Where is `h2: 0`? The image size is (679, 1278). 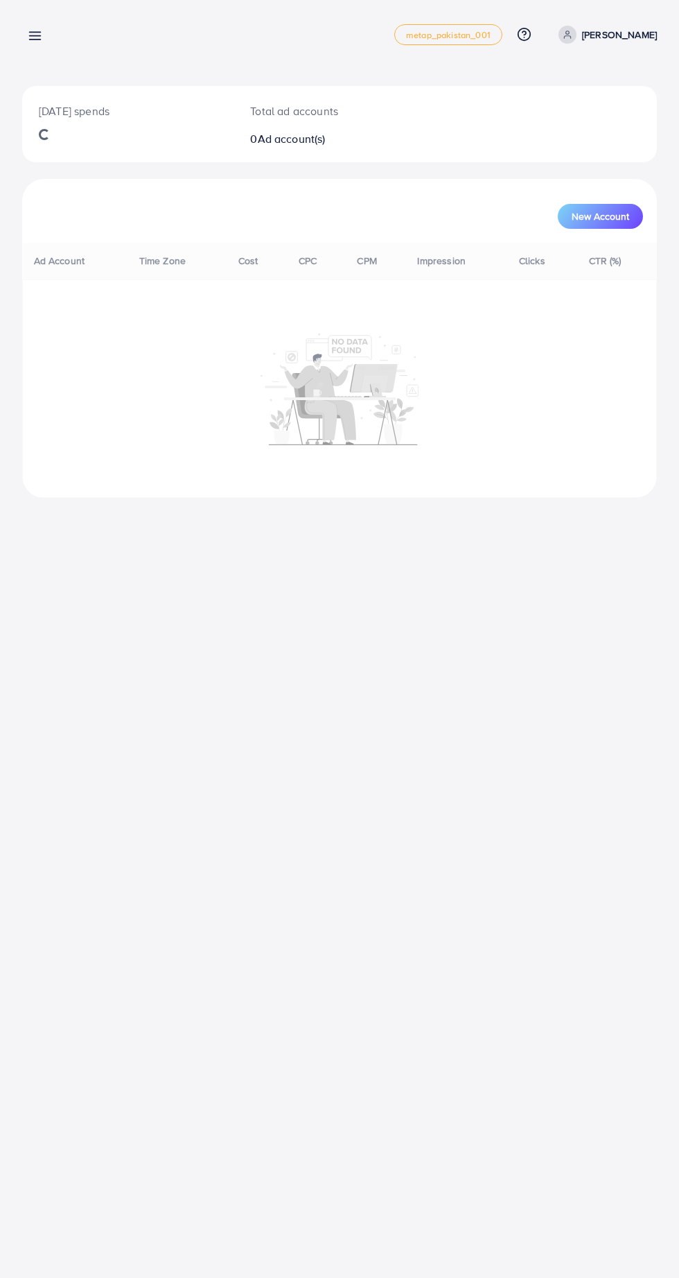
h2: 0 is located at coordinates (313, 139).